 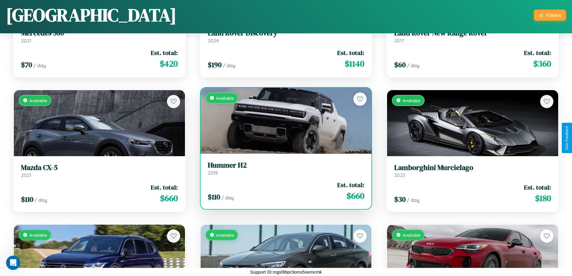 I want to click on span: $ 60, so click(x=400, y=65).